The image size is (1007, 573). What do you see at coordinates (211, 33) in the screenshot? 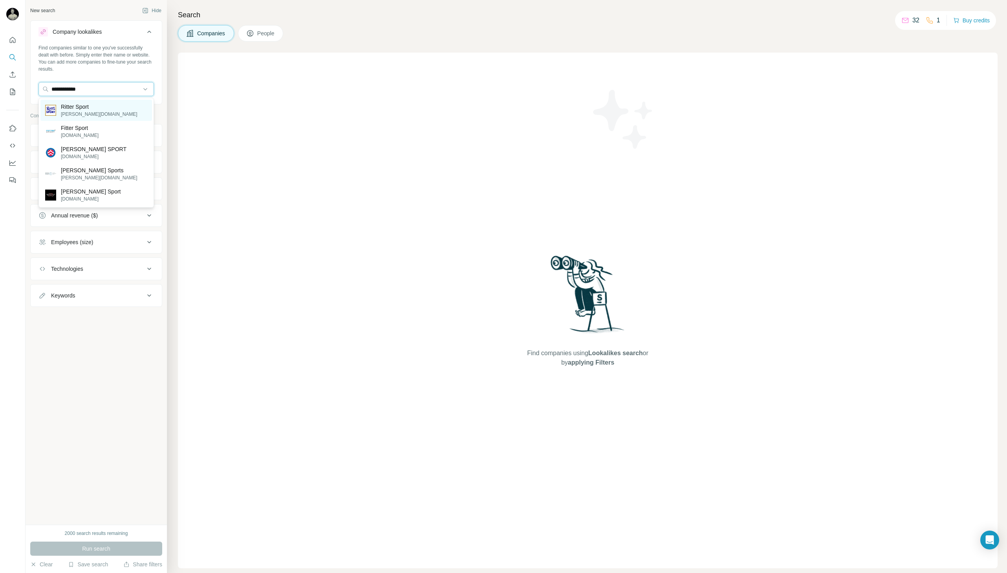
I see `span: Companies` at bounding box center [211, 33].